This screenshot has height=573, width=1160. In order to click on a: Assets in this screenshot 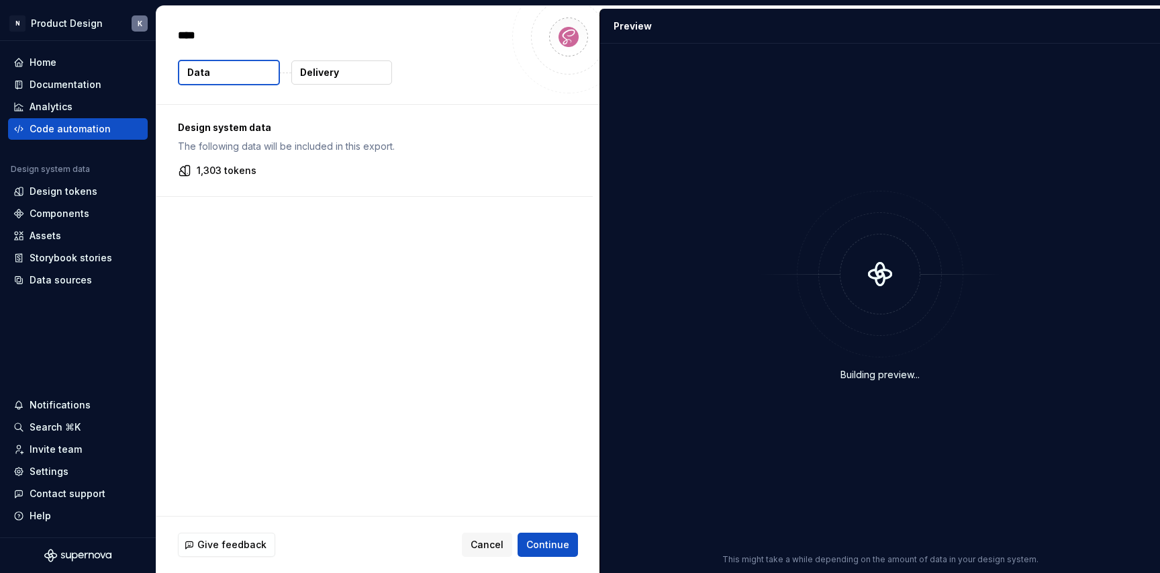, I will do `click(78, 236)`.